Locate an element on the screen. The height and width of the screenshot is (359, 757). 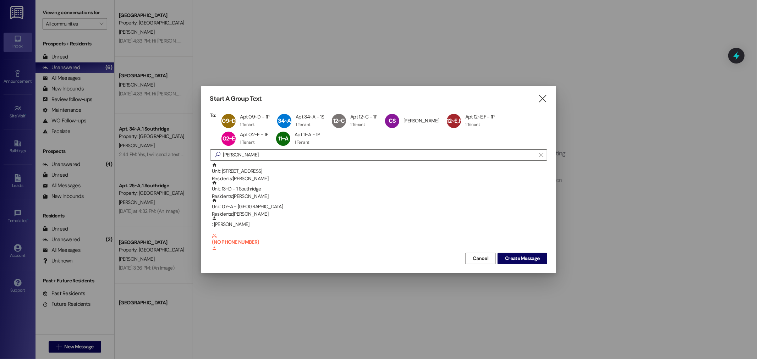
span: 12~E,F is located at coordinates (454, 121).